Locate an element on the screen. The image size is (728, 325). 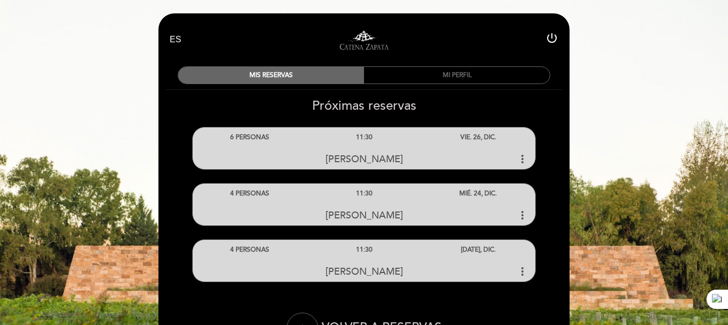
div: MIÉ. 24, DIC. is located at coordinates (478, 193).